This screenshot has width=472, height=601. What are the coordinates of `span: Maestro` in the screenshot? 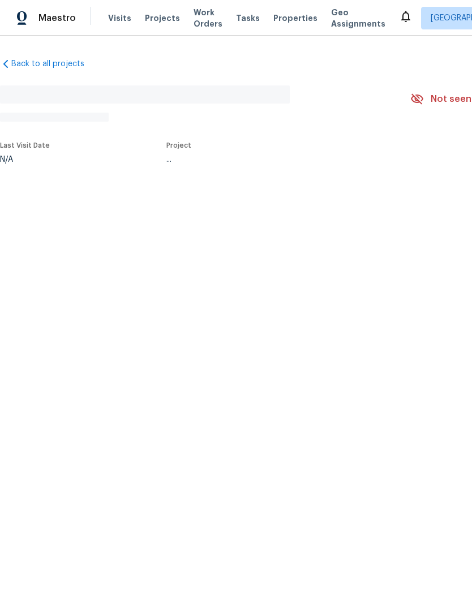 It's located at (57, 18).